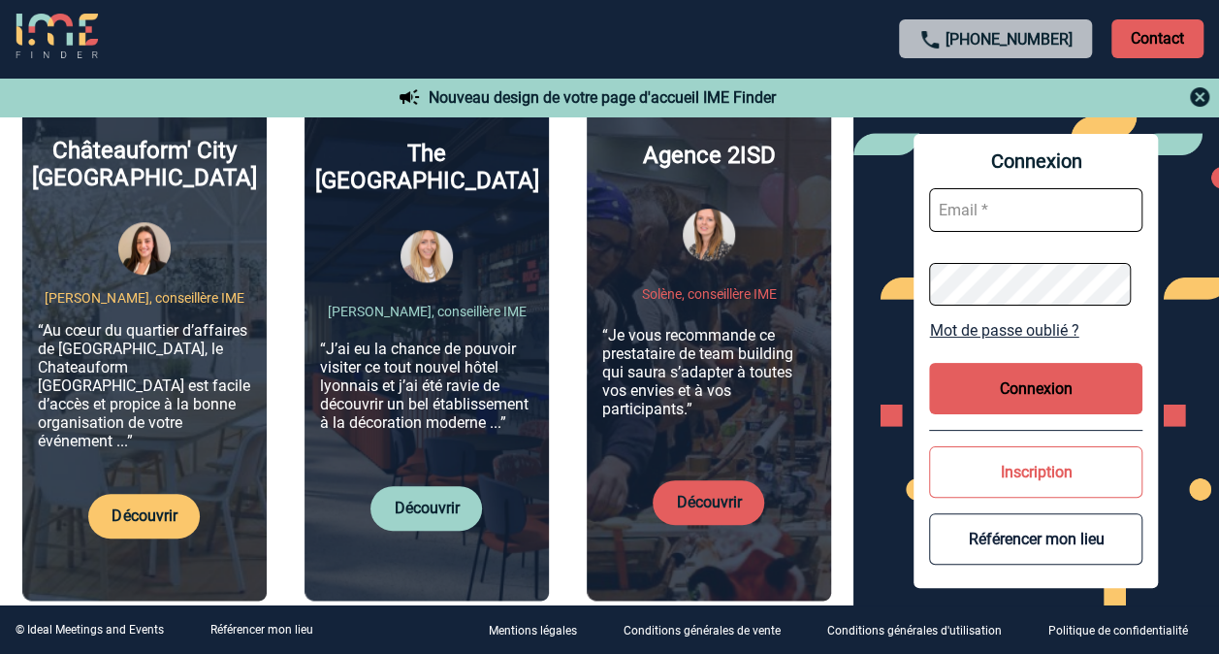  I want to click on button: Inscription, so click(1036, 471).